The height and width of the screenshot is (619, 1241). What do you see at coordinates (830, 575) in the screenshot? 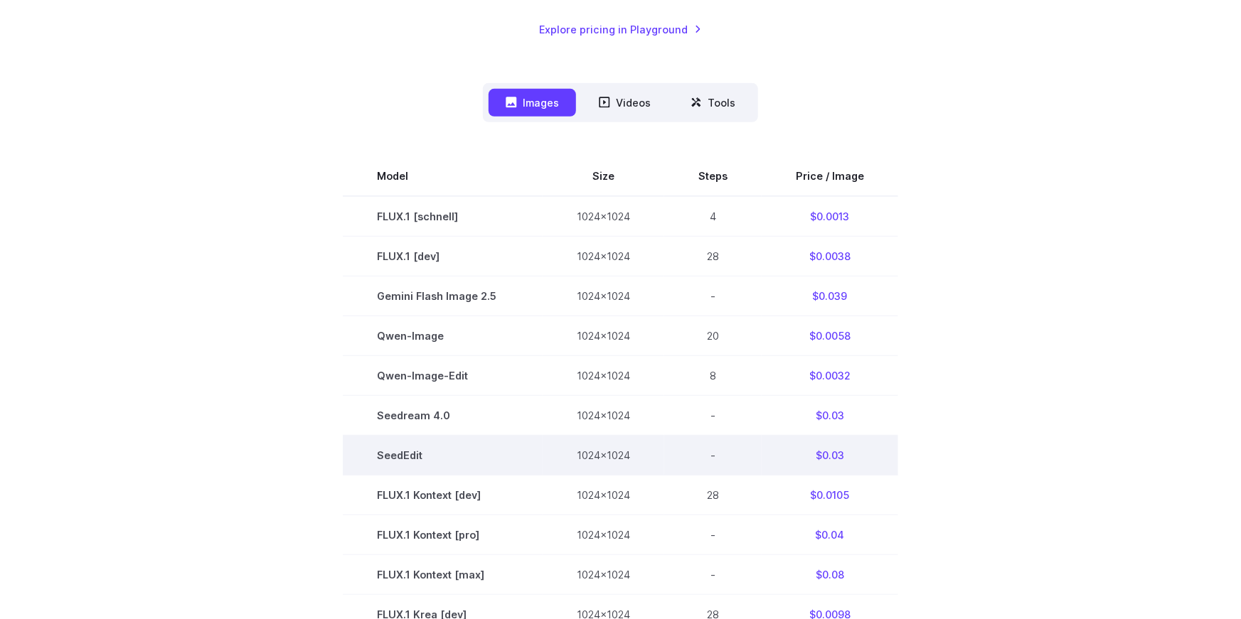
I see `td: $0.08` at bounding box center [830, 575].